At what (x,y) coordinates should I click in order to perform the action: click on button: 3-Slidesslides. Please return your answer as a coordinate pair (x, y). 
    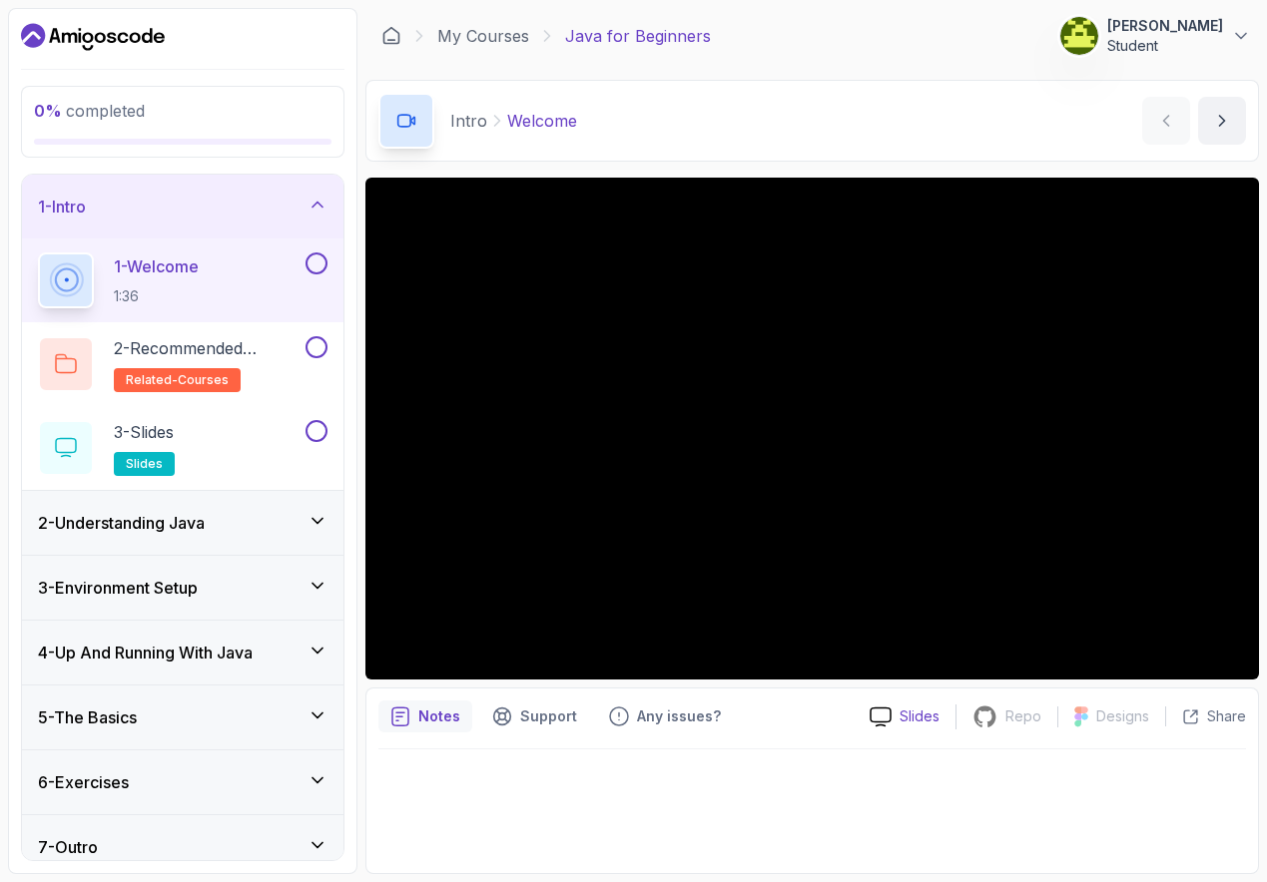
    Looking at the image, I should click on (183, 448).